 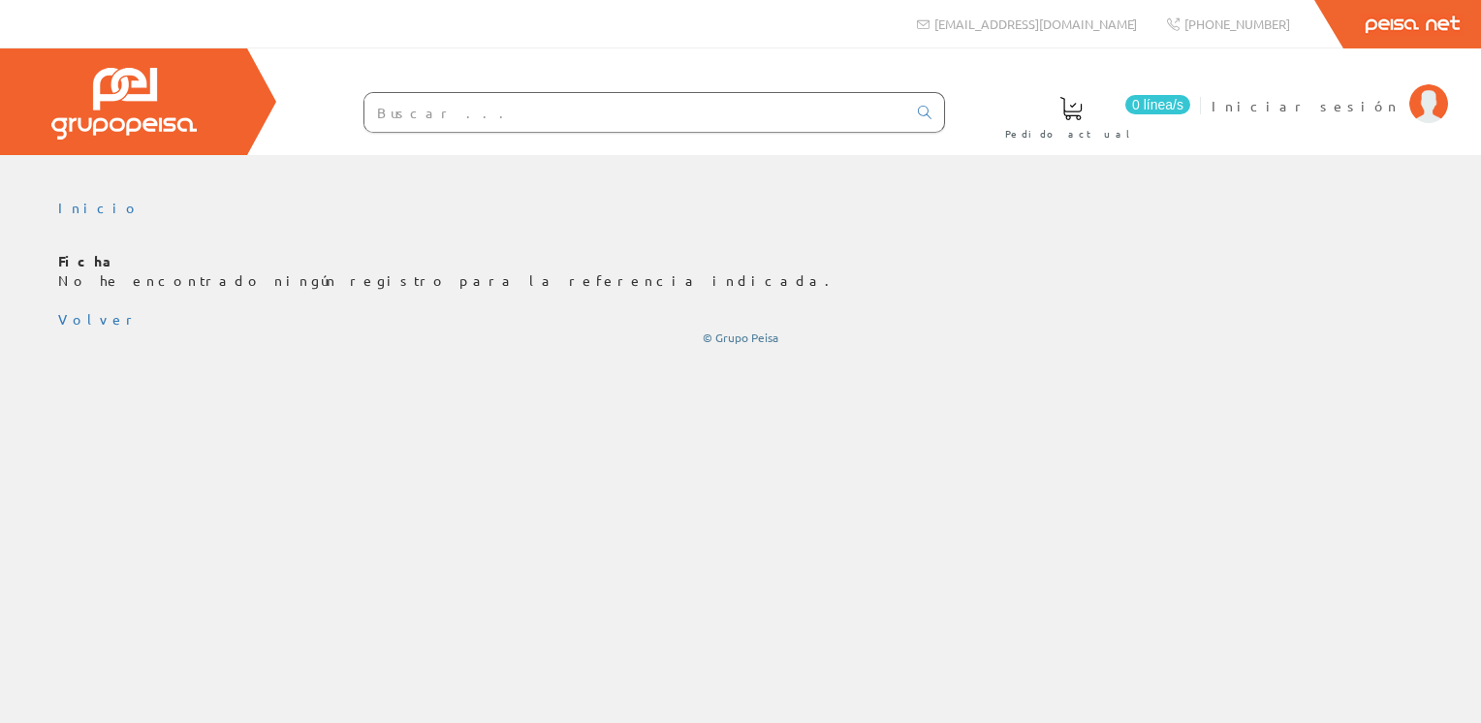 What do you see at coordinates (1306, 106) in the screenshot?
I see `span: Iniciar sesión` at bounding box center [1306, 106].